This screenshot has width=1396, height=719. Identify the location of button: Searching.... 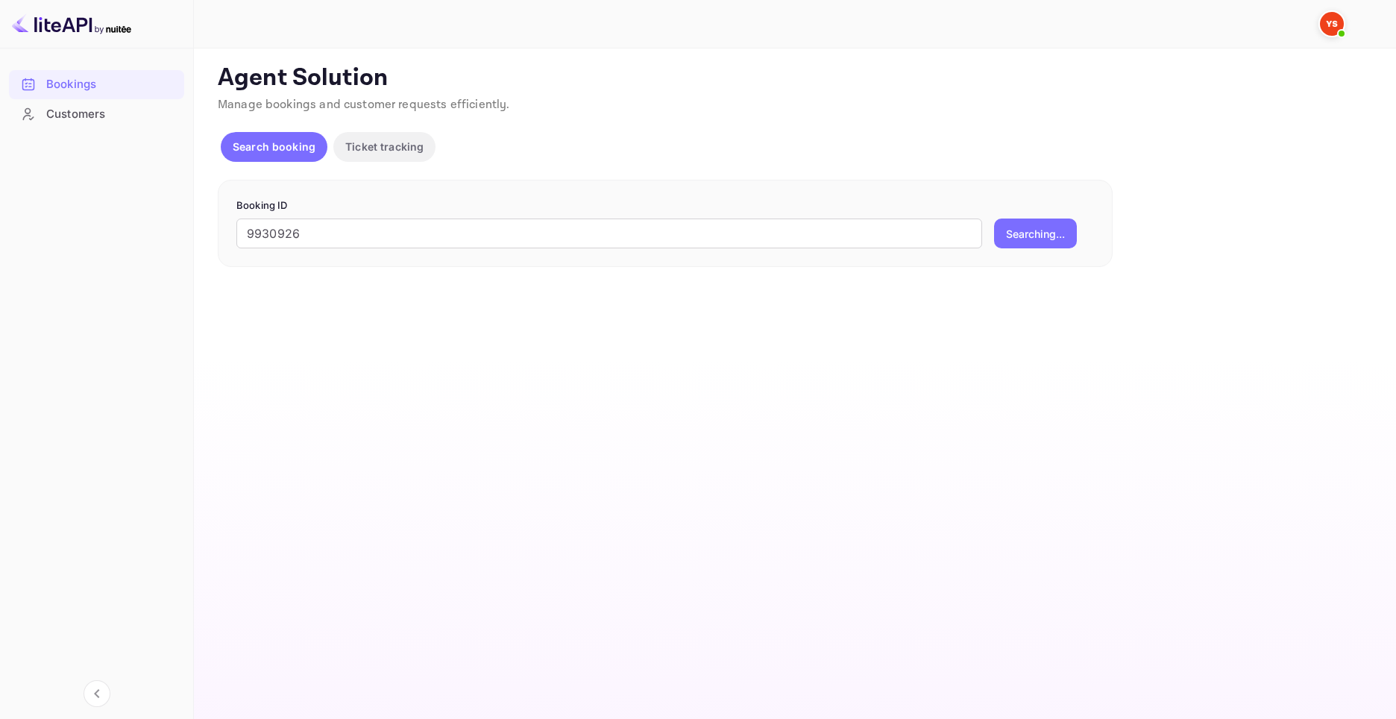
(1035, 233).